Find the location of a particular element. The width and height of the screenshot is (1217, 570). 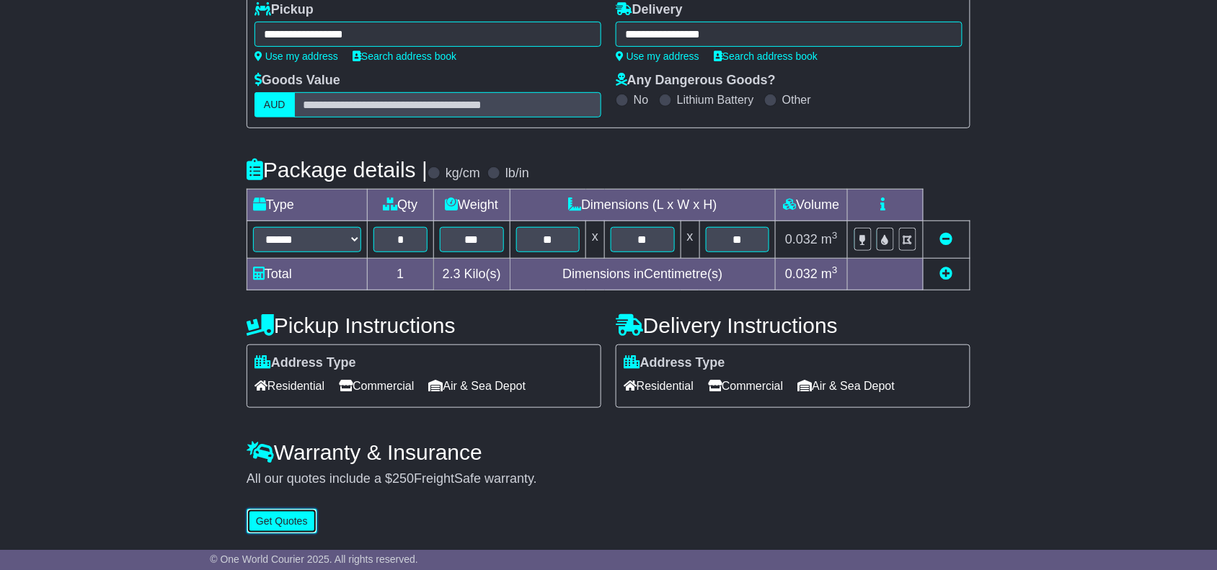

label: AUD is located at coordinates (275, 105).